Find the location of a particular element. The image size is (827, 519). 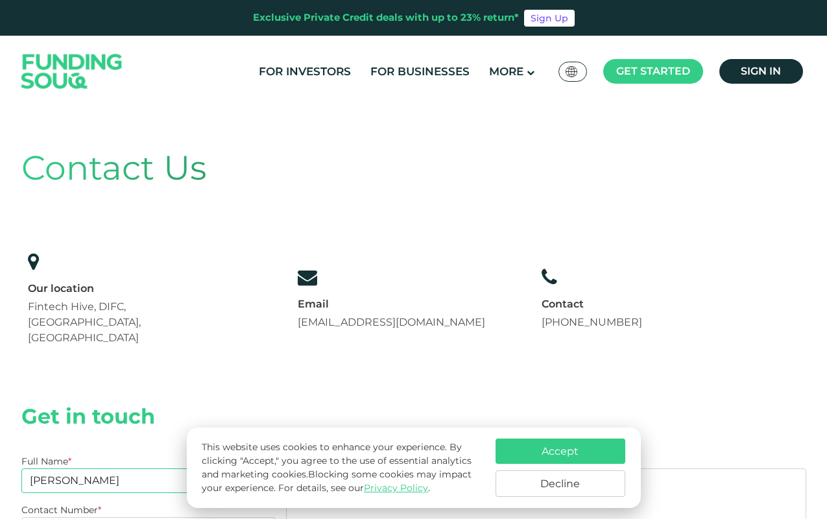

a: Sign in is located at coordinates (761, 71).